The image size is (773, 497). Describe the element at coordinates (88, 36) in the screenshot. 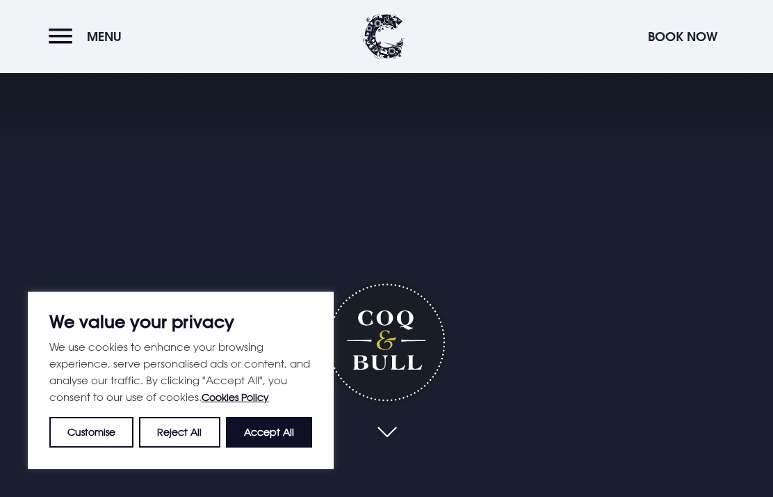

I see `button: Menu` at that location.